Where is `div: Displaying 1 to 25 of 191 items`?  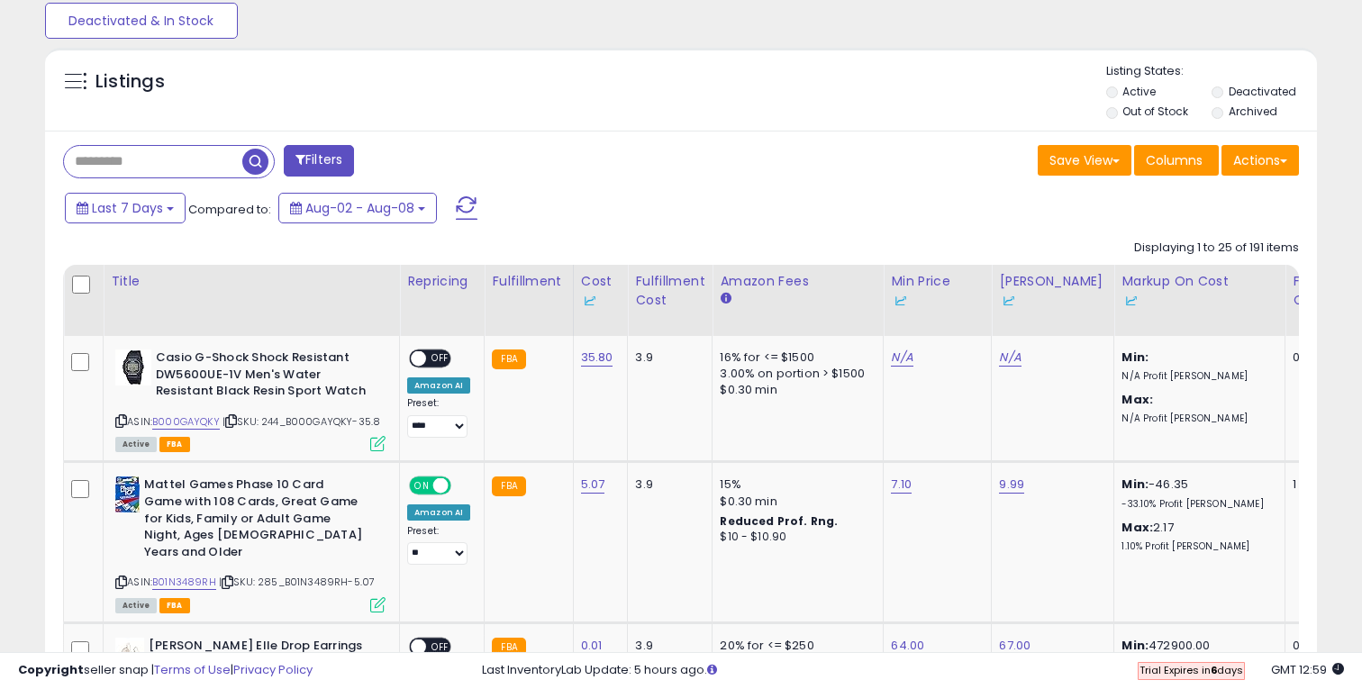 div: Displaying 1 to 25 of 191 items is located at coordinates (1216, 248).